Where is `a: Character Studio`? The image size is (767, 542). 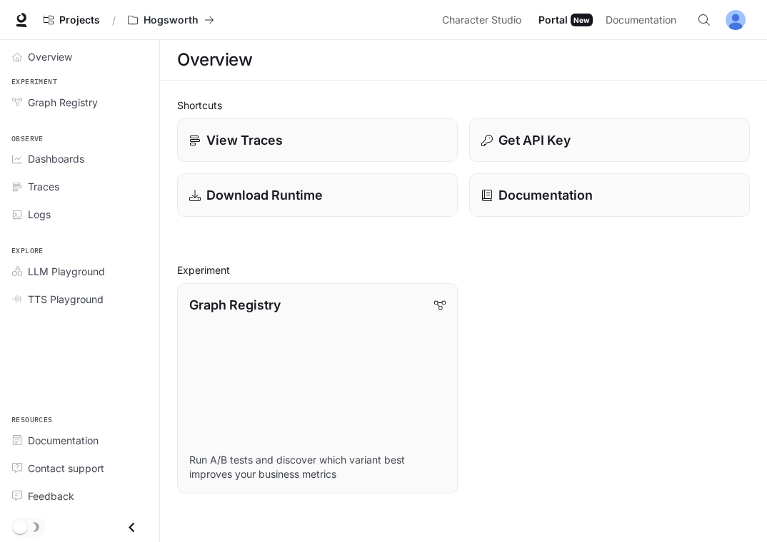 a: Character Studio is located at coordinates (483, 20).